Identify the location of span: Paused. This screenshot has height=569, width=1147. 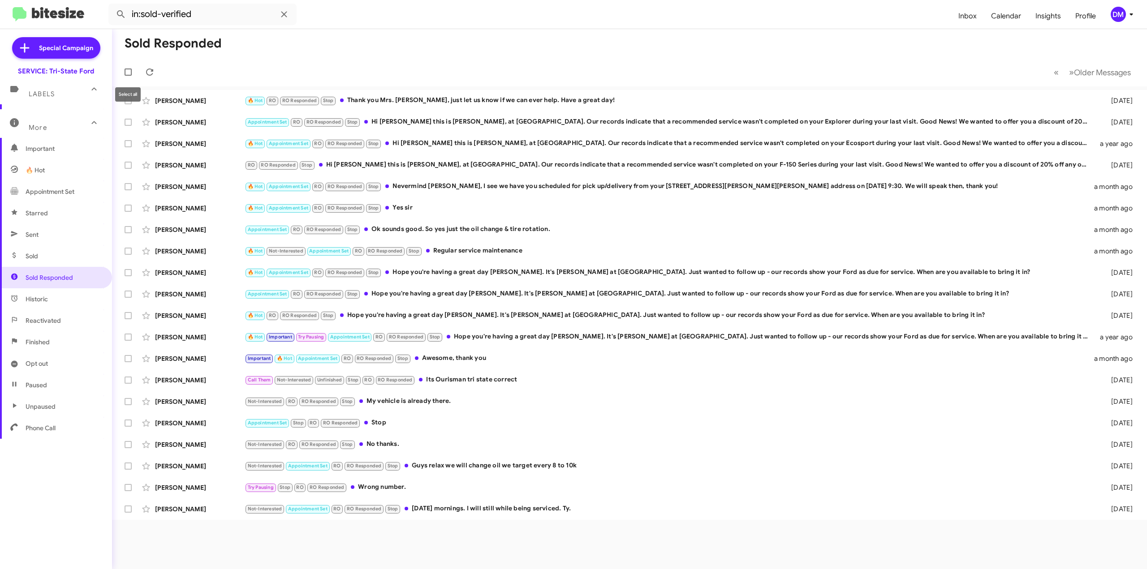
(36, 385).